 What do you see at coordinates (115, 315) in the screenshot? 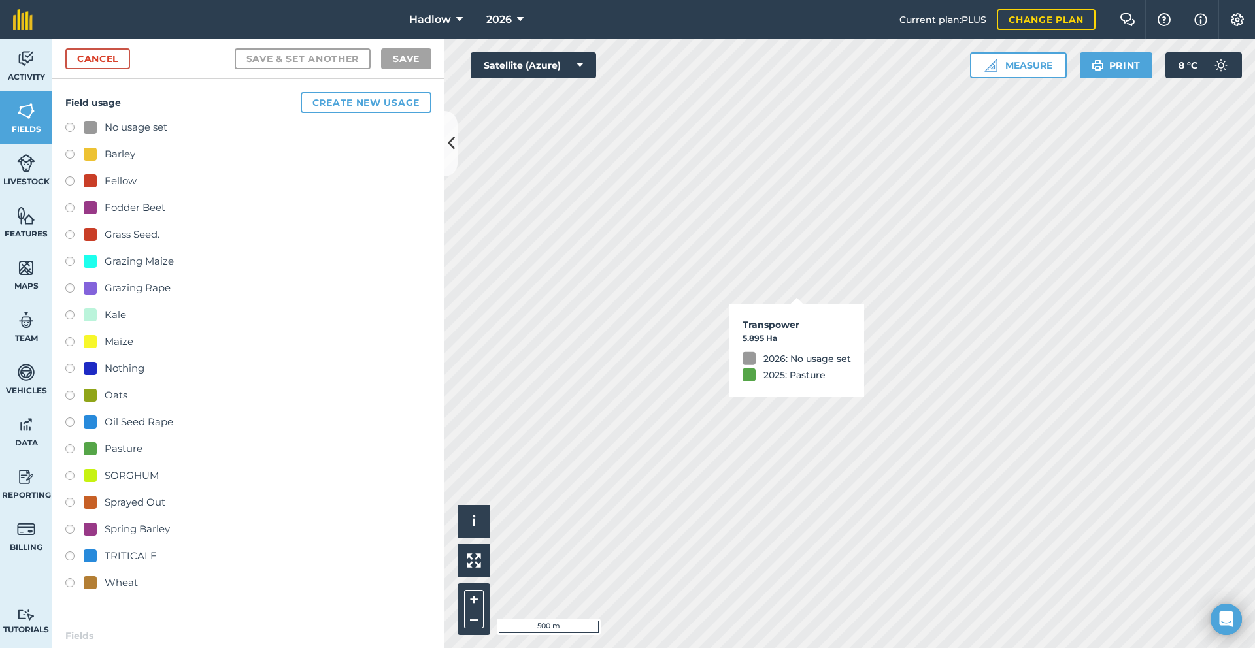
I see `div: Kale` at bounding box center [115, 315].